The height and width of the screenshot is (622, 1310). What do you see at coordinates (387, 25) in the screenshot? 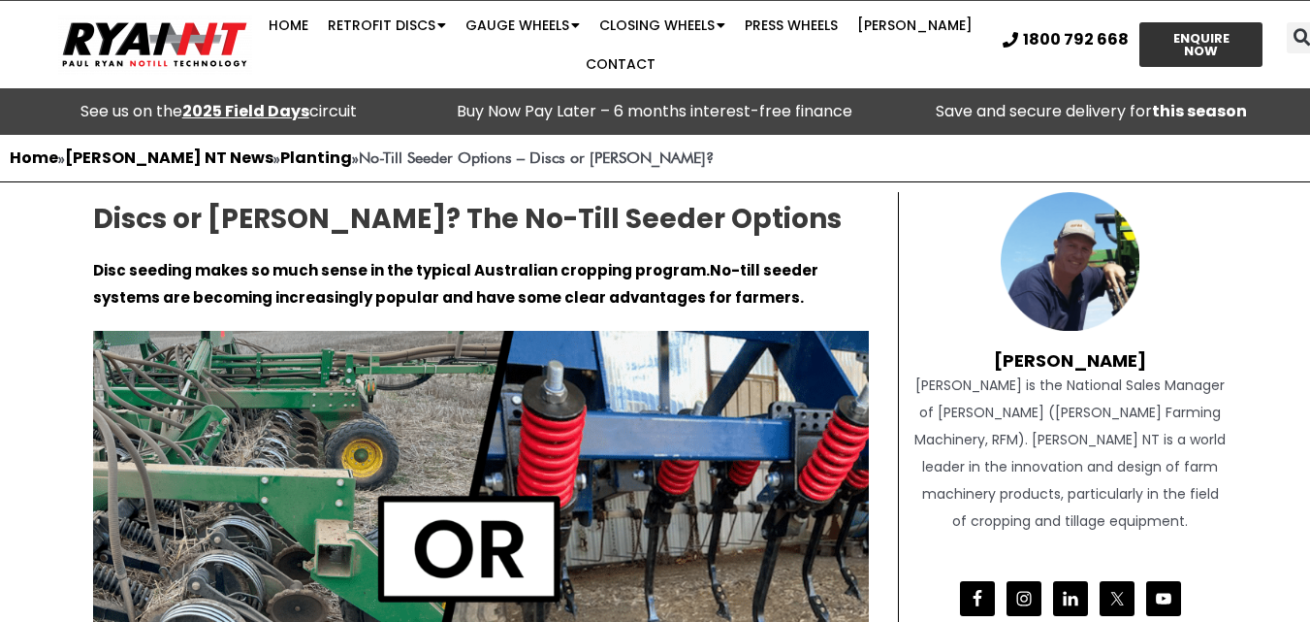
I see `a: Retrofit Discs` at bounding box center [387, 25].